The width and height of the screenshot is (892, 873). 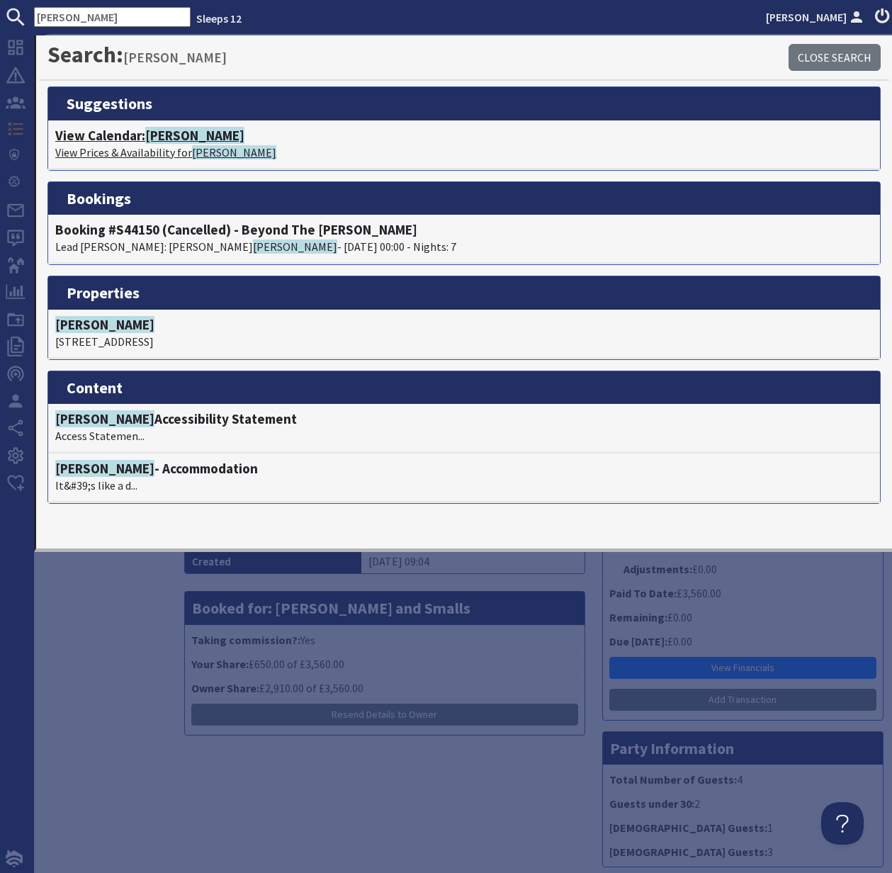 What do you see at coordinates (14, 859) in the screenshot?
I see `img: staytech_i_w-64f4e8e9ee0a9c174fd5317b4b171b261742d2d393467e5bdba4413f4f884c10.svg` at bounding box center [14, 859].